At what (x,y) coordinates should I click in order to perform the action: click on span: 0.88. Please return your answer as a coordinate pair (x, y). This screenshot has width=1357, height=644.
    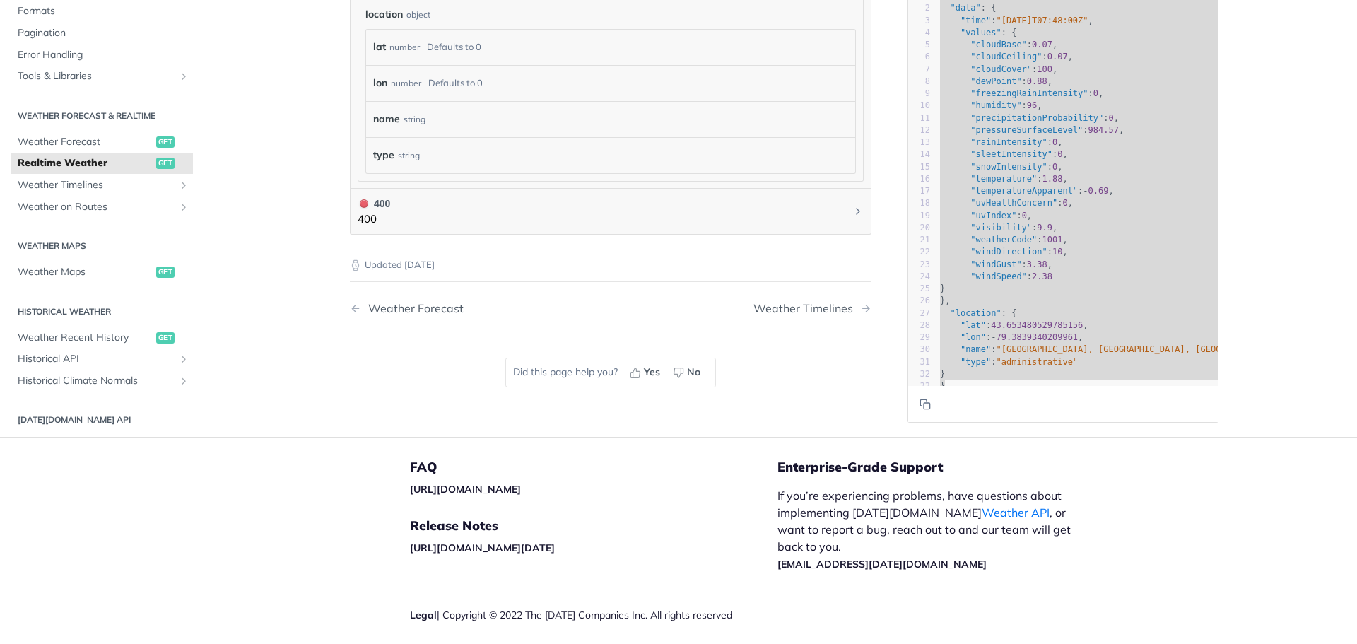
    Looking at the image, I should click on (1037, 81).